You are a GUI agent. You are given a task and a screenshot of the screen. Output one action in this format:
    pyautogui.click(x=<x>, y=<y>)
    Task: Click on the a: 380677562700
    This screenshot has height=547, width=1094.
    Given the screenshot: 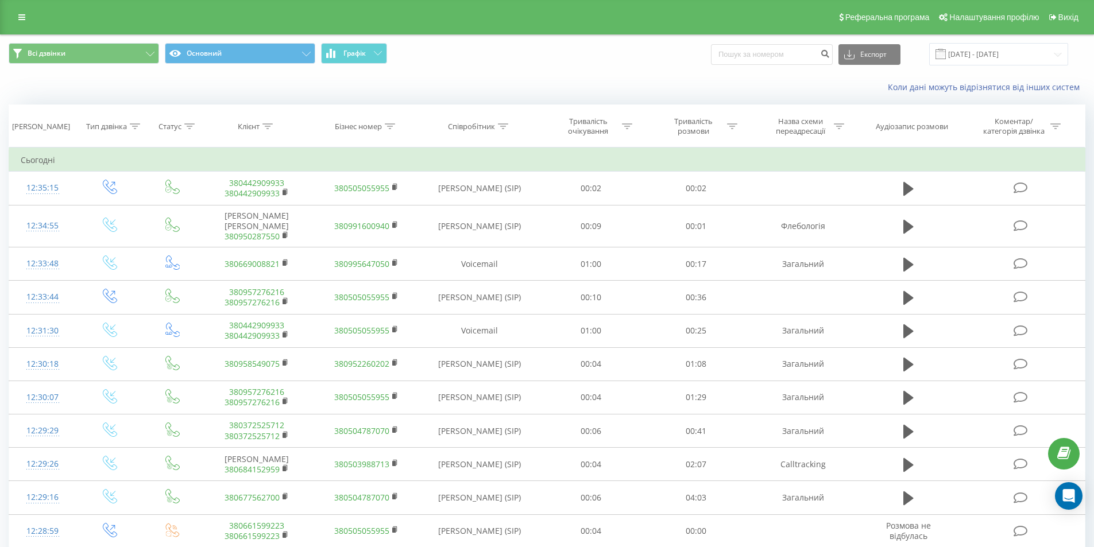 What is the action you would take?
    pyautogui.click(x=252, y=497)
    